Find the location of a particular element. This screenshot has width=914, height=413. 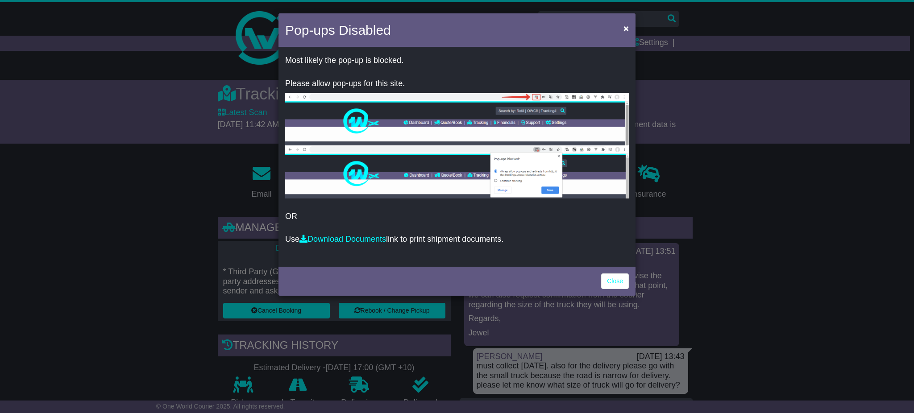

img: allow-popup-1.png is located at coordinates (457, 119).